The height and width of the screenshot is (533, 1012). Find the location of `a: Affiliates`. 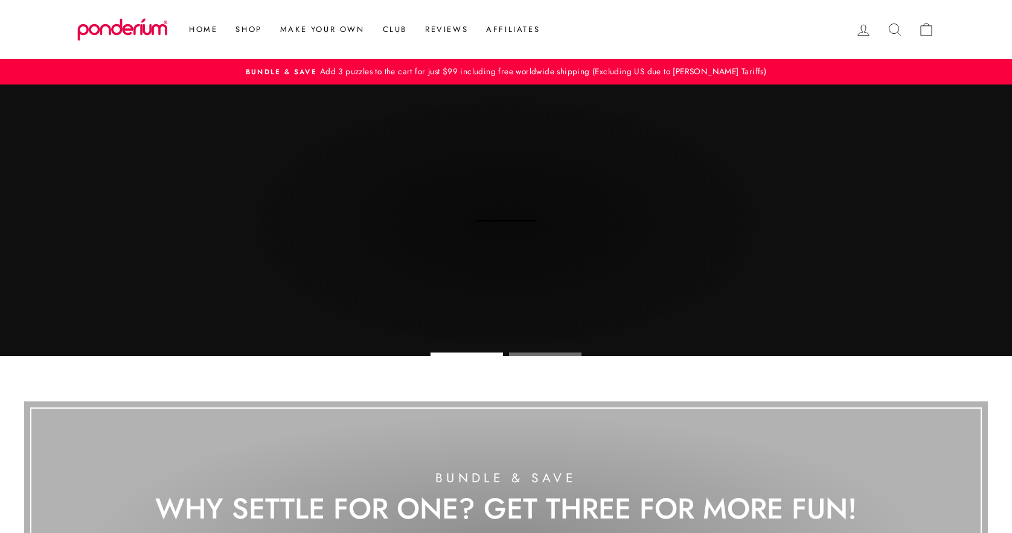

a: Affiliates is located at coordinates (512, 30).